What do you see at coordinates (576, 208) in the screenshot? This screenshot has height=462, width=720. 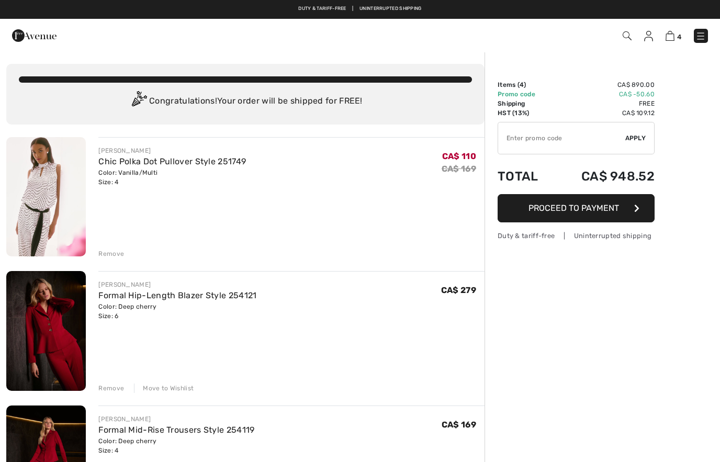 I see `button: Proceed to Payment` at bounding box center [576, 208].